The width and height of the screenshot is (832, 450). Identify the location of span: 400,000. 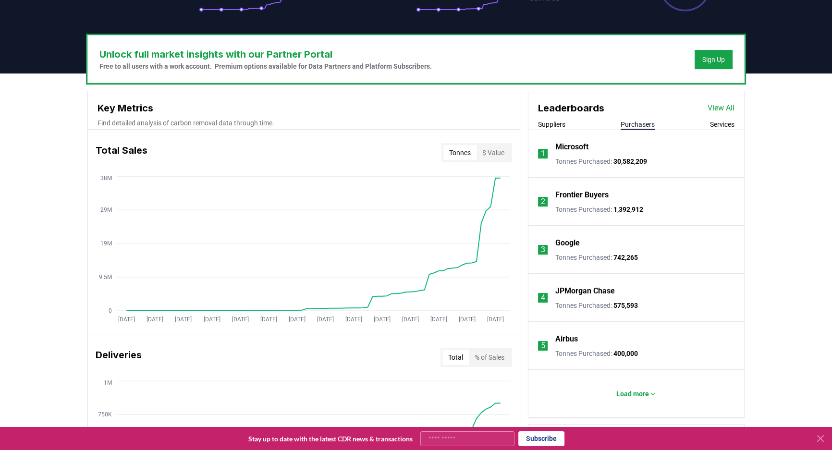
(625, 354).